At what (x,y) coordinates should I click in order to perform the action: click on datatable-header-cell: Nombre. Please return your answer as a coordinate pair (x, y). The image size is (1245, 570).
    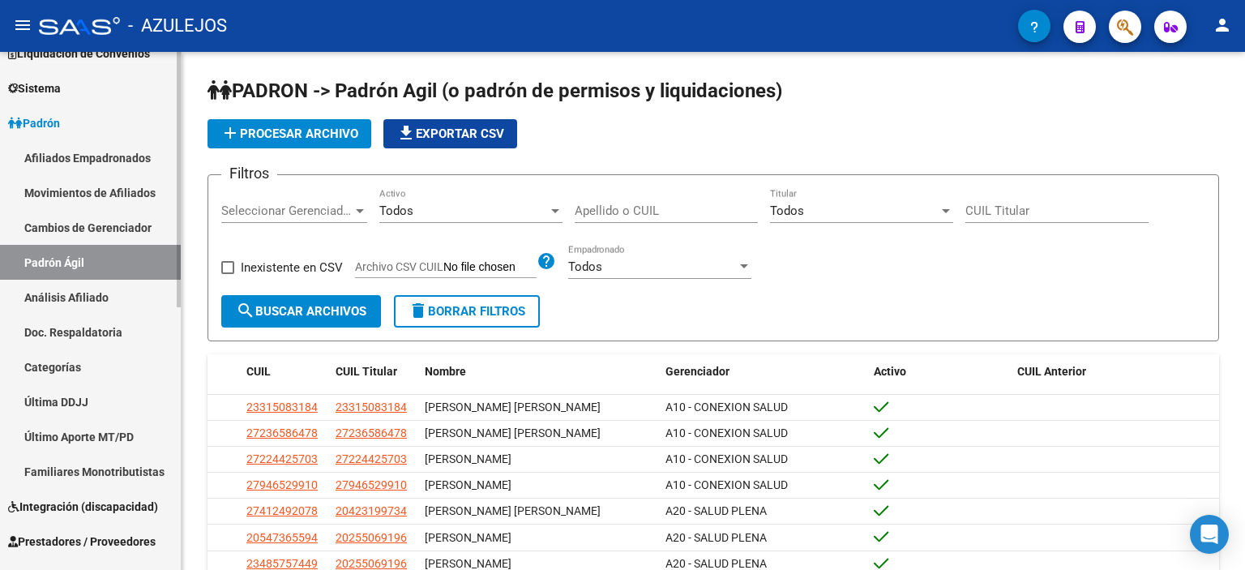
    Looking at the image, I should click on (538, 371).